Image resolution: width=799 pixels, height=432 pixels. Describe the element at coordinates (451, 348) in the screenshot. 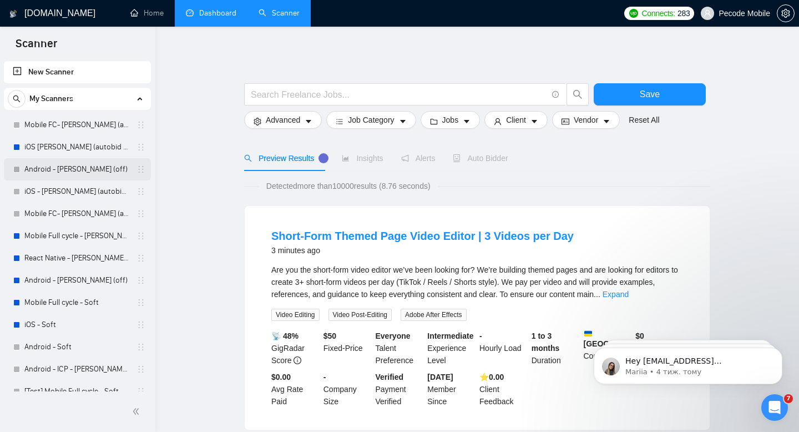

I see `div: Experience Level` at that location.